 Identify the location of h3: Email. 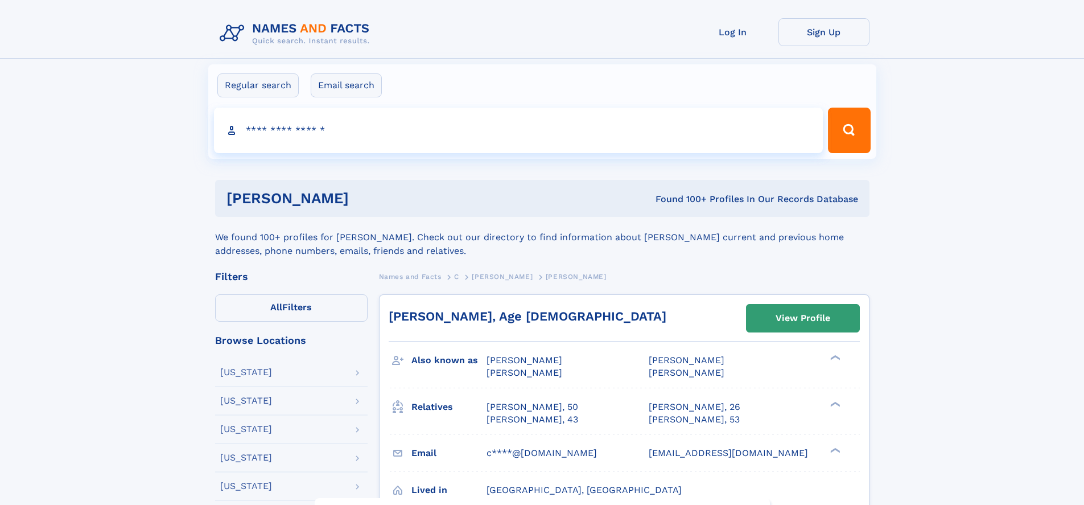
(449, 453).